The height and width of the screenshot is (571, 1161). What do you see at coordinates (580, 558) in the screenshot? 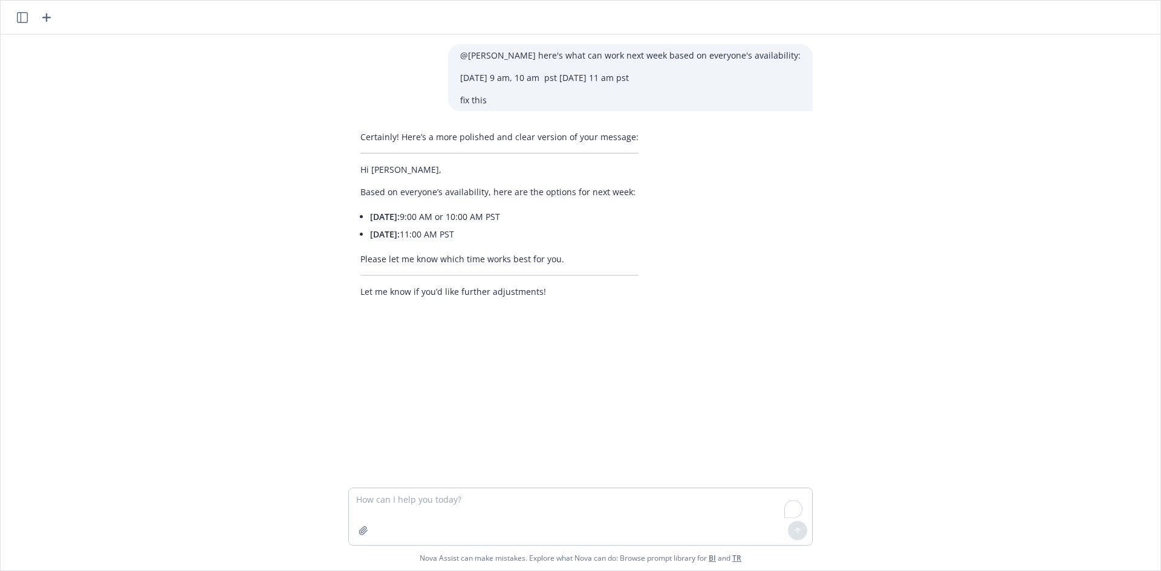
I see `span: Nova Assist can make mistakes. Explore what Nova can do: Browse prompt library for and` at bounding box center [580, 558].